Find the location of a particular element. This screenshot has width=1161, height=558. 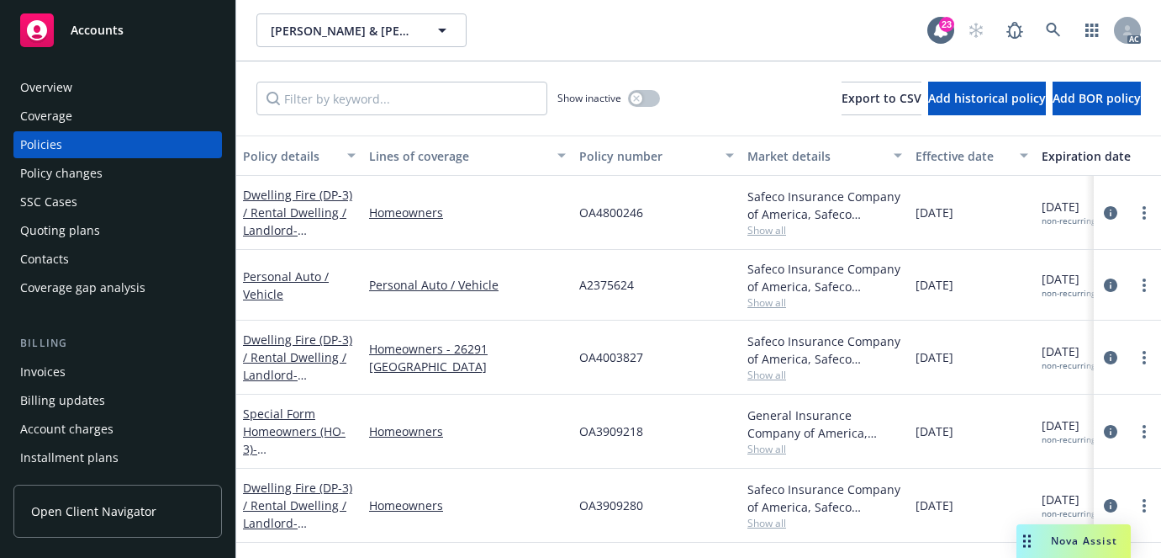

button: Market details is located at coordinates (825, 156).